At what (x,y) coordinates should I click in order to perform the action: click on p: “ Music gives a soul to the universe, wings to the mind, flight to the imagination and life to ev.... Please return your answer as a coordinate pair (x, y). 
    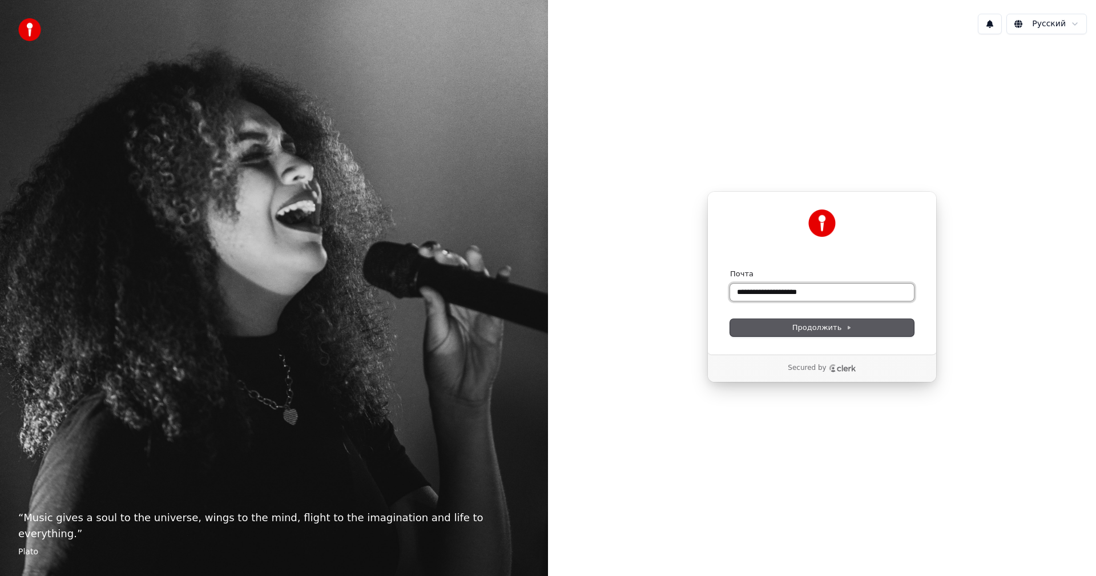
    Looking at the image, I should click on (274, 526).